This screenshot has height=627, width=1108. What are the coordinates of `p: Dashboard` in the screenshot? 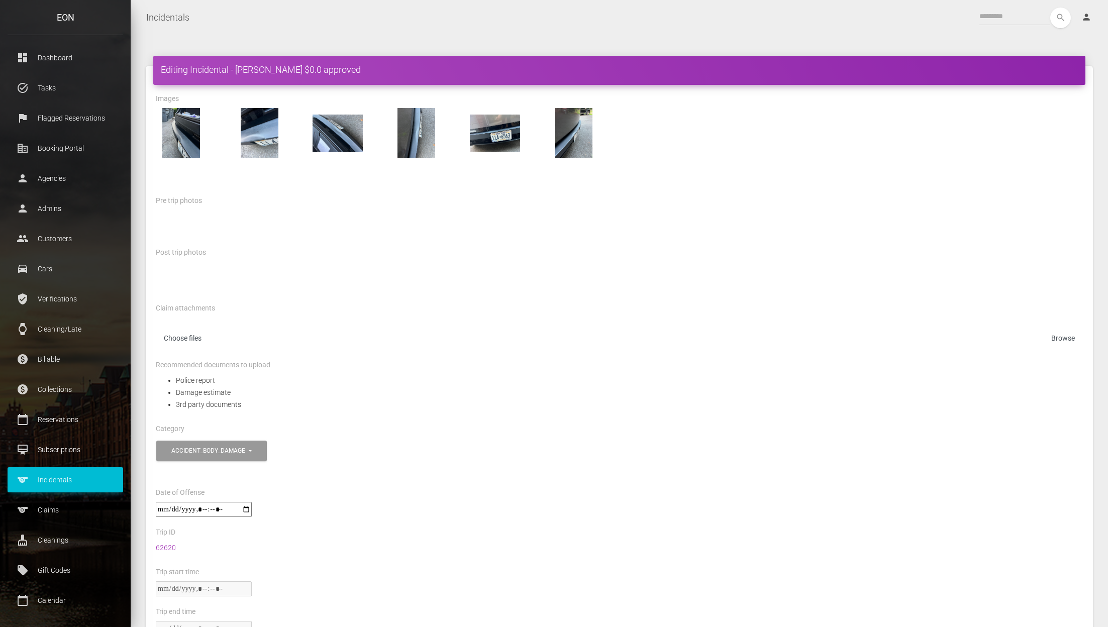 It's located at (65, 58).